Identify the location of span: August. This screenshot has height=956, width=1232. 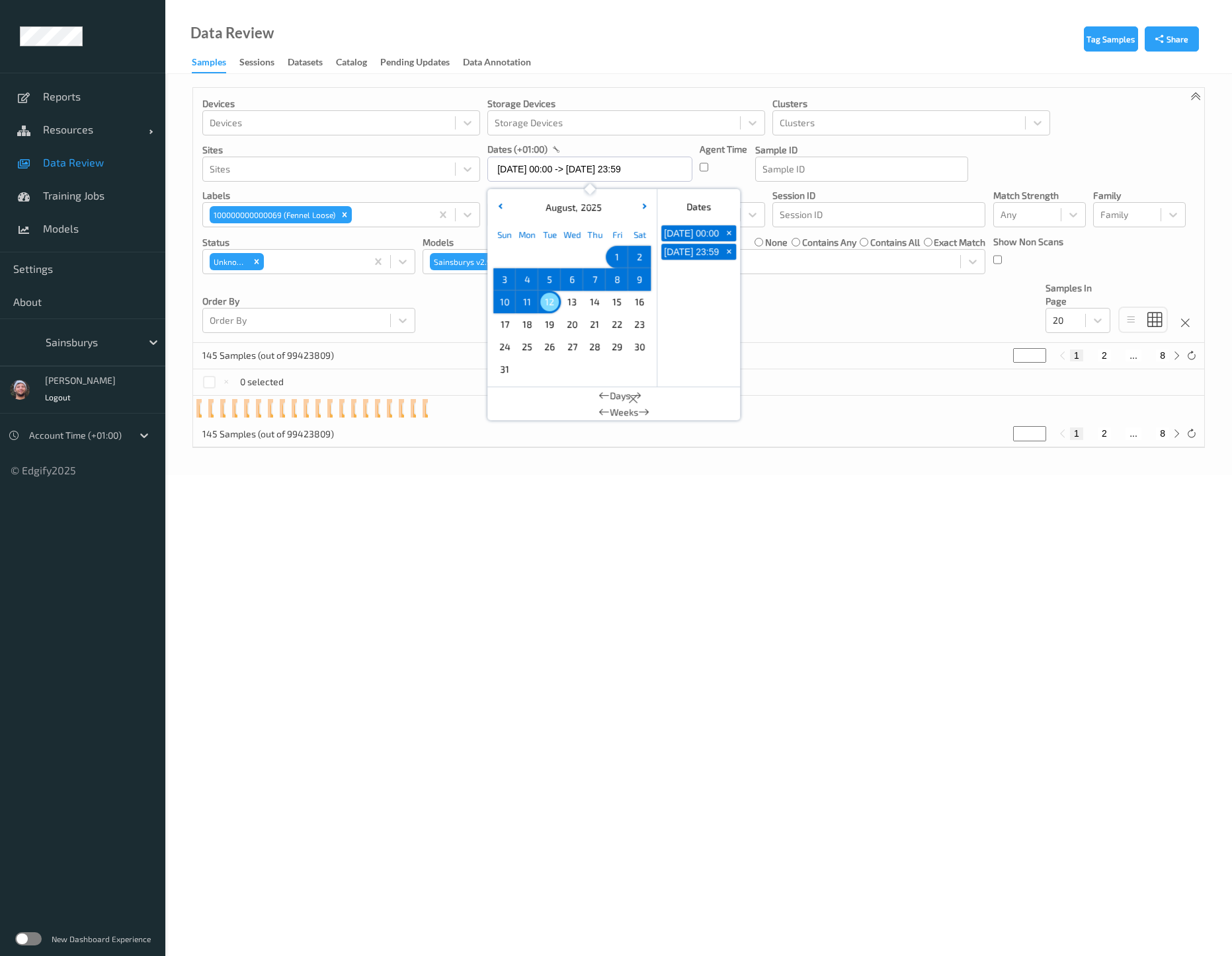
(559, 207).